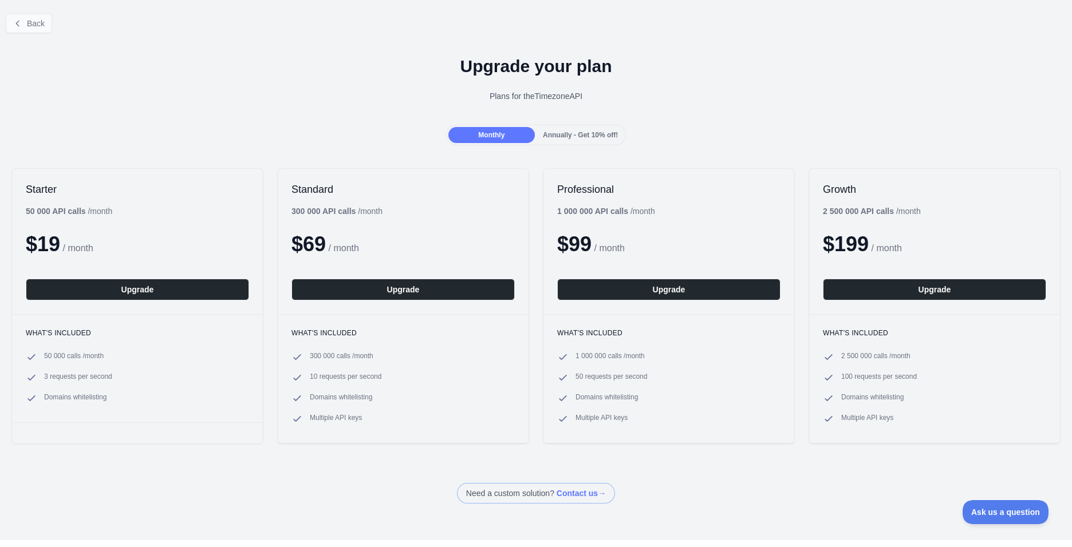  I want to click on b: 2 500 000 API calls, so click(858, 211).